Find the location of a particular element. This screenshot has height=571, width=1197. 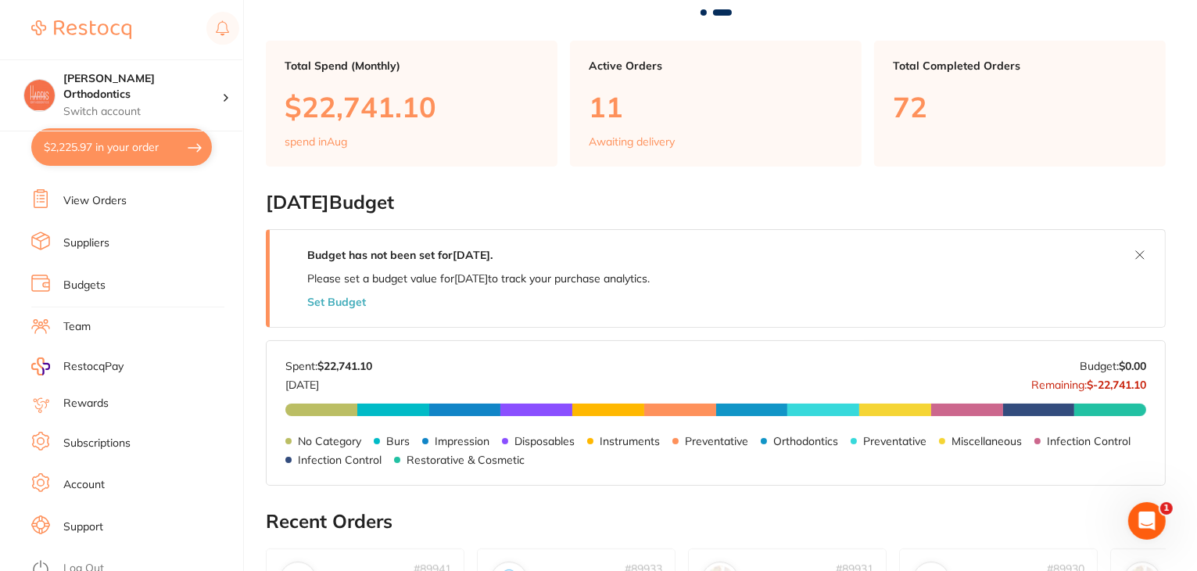

img: Restocq Logo is located at coordinates (81, 30).